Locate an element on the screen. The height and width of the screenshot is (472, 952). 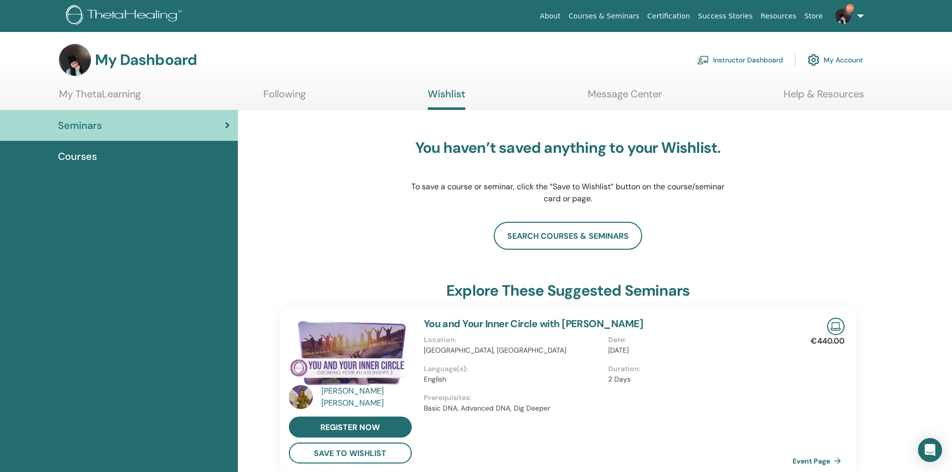
a: Message Center is located at coordinates (625, 97).